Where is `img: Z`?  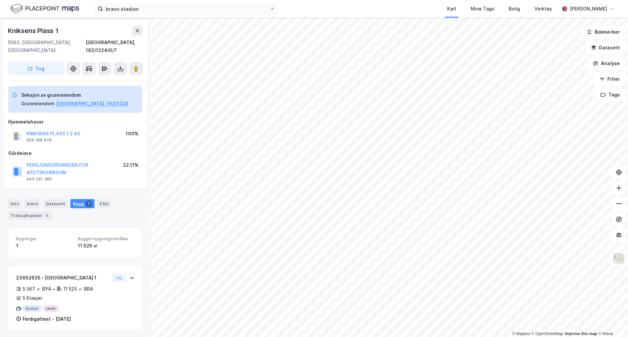 img: Z is located at coordinates (619, 259).